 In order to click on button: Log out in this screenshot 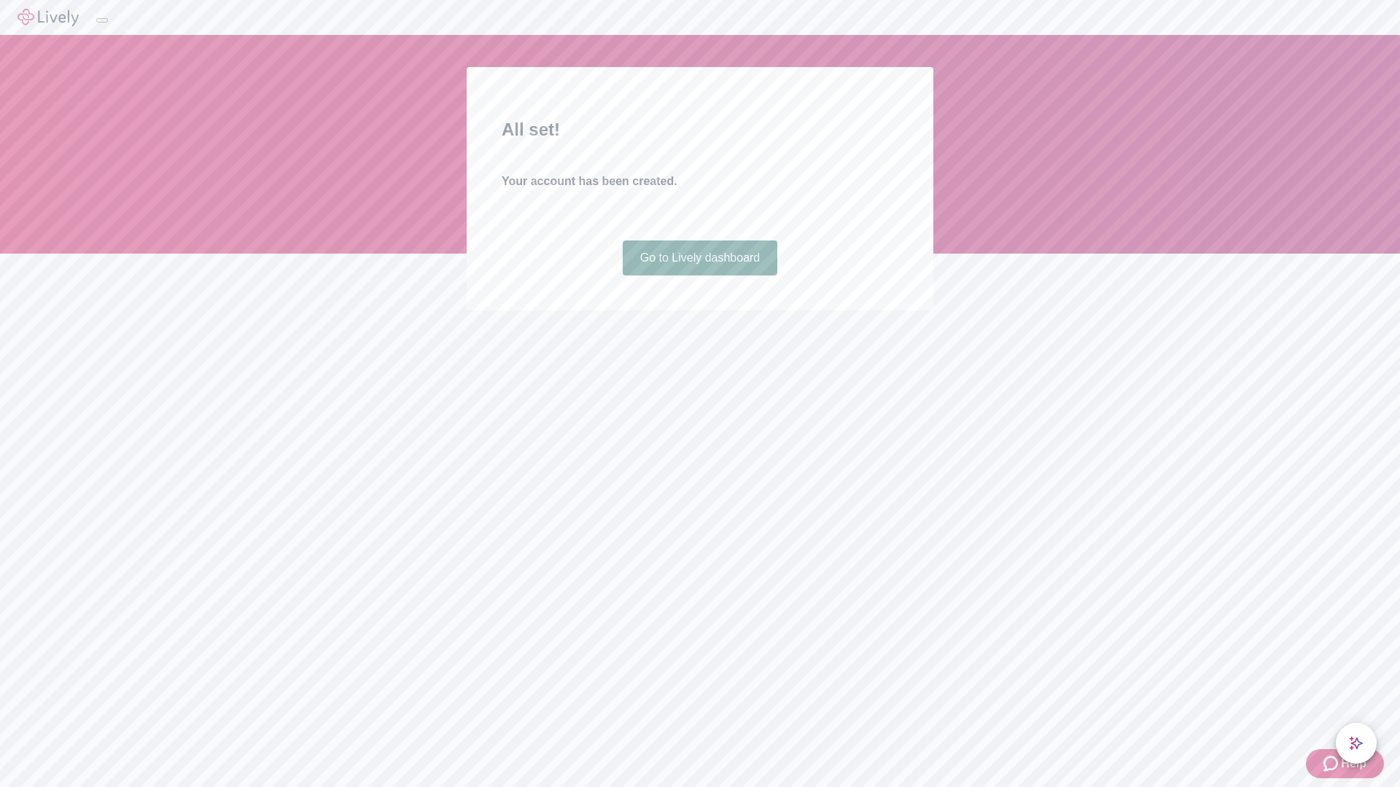, I will do `click(102, 20)`.